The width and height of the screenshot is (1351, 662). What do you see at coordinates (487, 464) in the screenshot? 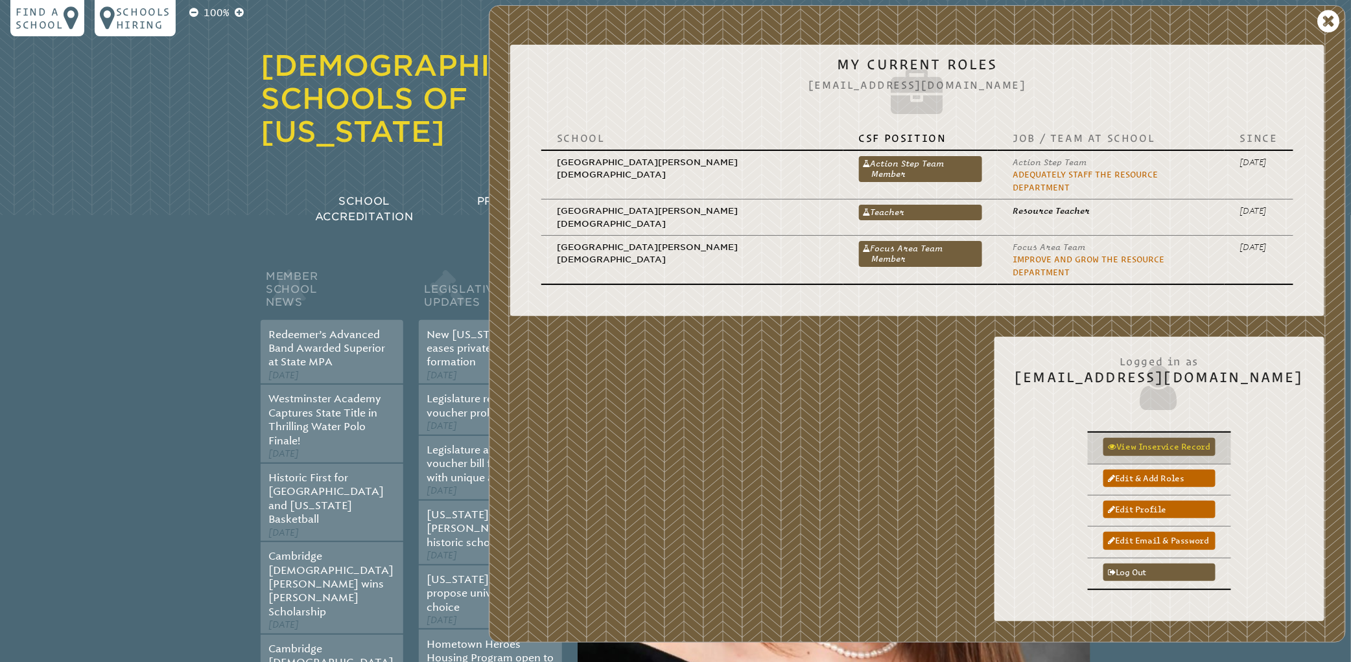
I see `a: Legislature approves voucher bill for students with unique abilities` at bounding box center [487, 464].